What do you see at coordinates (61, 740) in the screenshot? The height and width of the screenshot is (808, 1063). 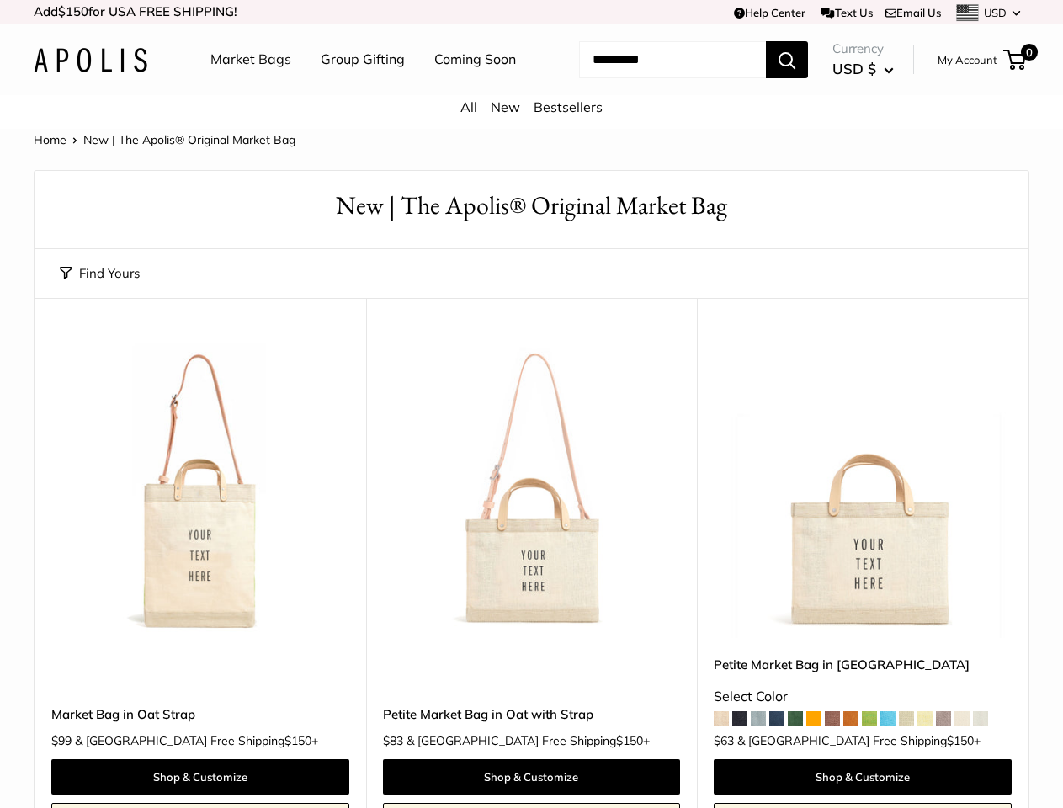 I see `span: $99` at bounding box center [61, 740].